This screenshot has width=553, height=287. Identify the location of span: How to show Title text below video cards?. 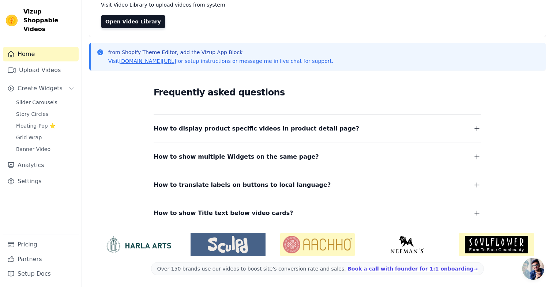
(224, 213).